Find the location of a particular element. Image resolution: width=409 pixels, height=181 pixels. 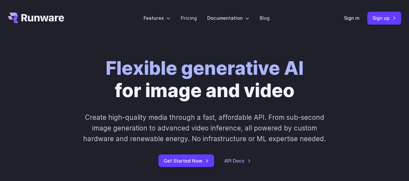

p: Create high-quality media through a fast, affordable API. From sub-second image generation to adv... is located at coordinates (204, 128).